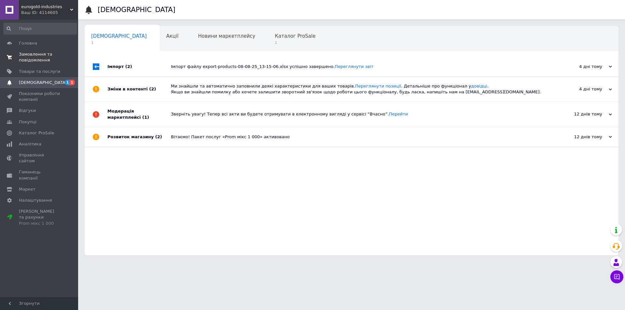 Image resolution: width=625 pixels, height=310 pixels. What do you see at coordinates (173, 36) in the screenshot?
I see `span: Акції` at bounding box center [173, 36].